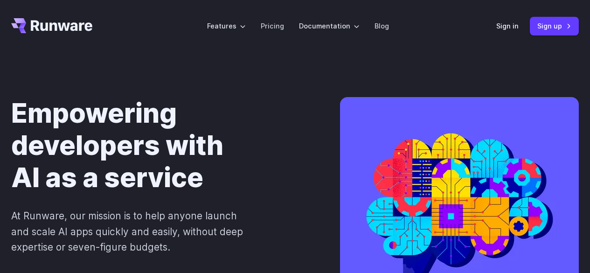  Describe the element at coordinates (554, 26) in the screenshot. I see `a: Sign up` at that location.